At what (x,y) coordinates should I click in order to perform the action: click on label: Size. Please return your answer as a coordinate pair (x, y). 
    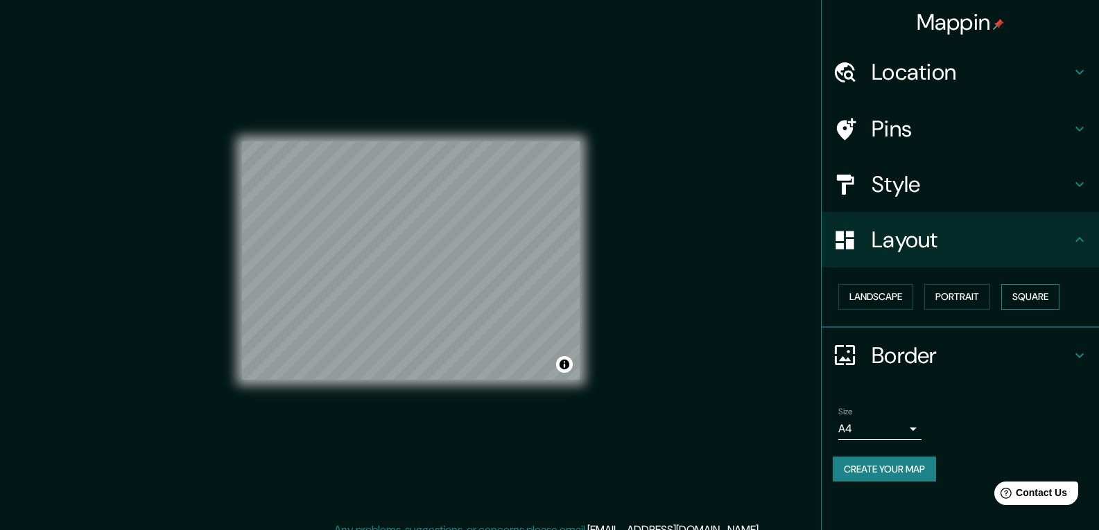
    Looking at the image, I should click on (845, 411).